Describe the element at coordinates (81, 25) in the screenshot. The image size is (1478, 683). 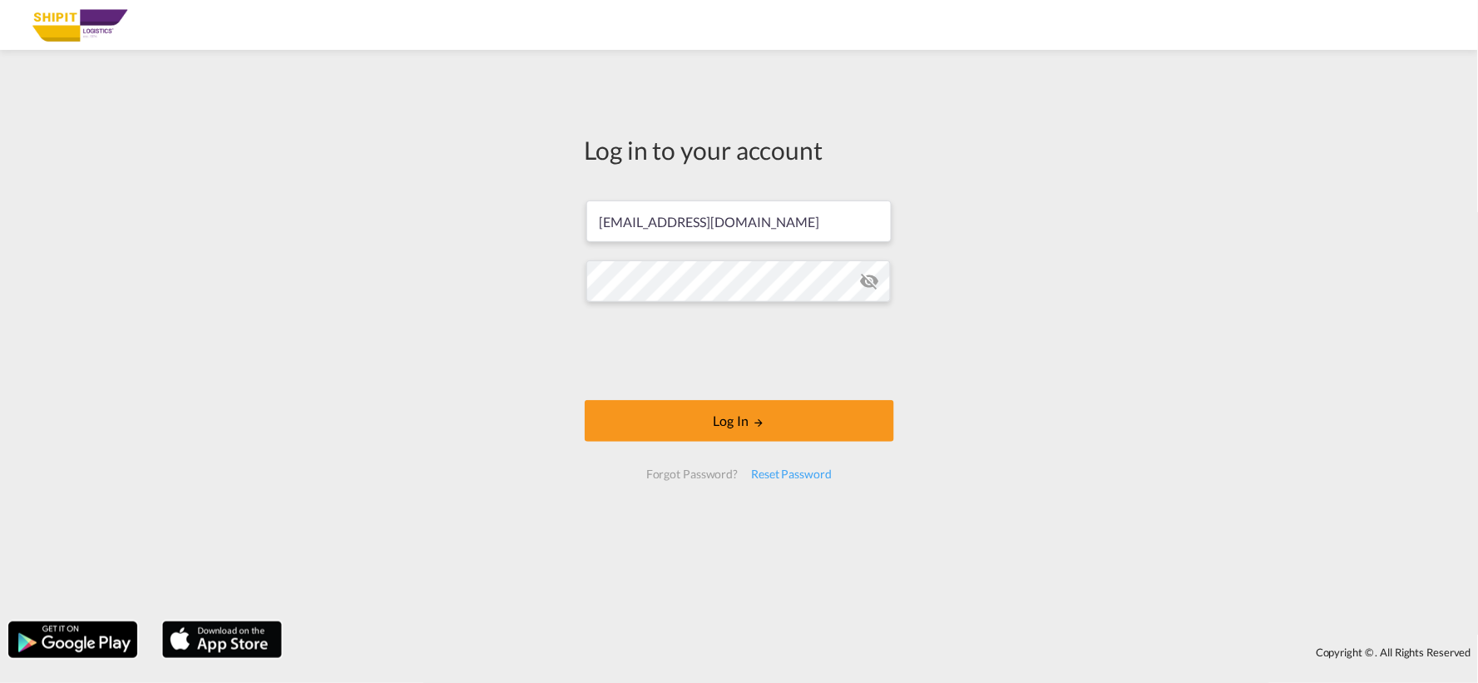
I see `img: b70fe0906c5511ee9ba1a169c51233c0.png` at that location.